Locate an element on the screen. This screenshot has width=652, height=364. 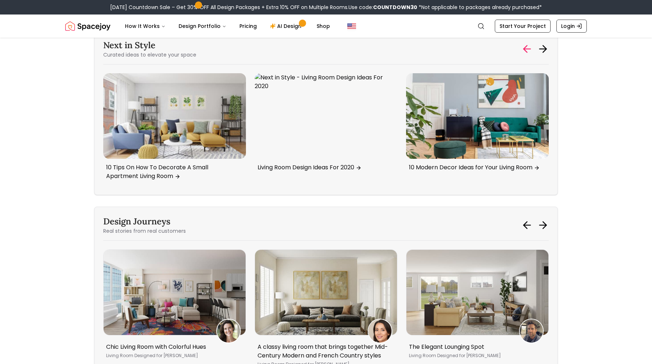
img: Kimberly Lam is located at coordinates (229, 331).